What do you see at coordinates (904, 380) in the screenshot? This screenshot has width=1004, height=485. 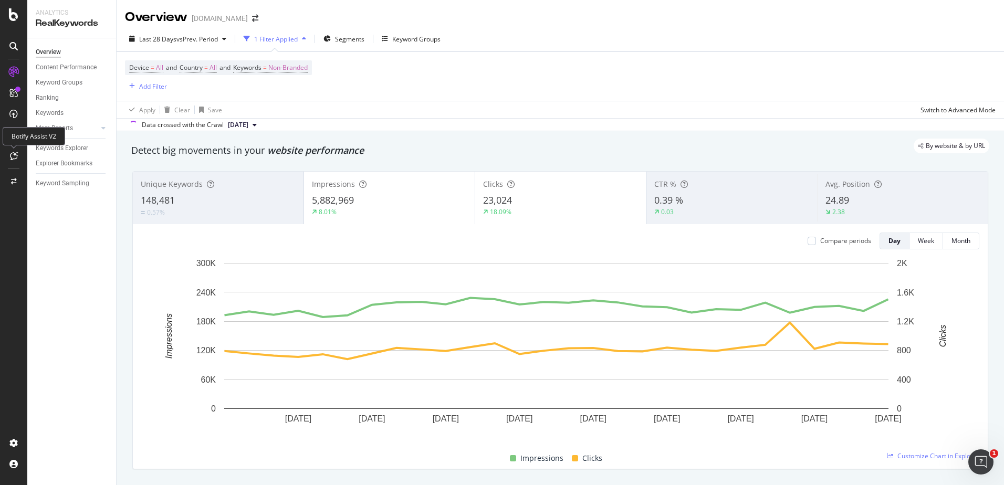 I see `text: 400` at bounding box center [904, 380].